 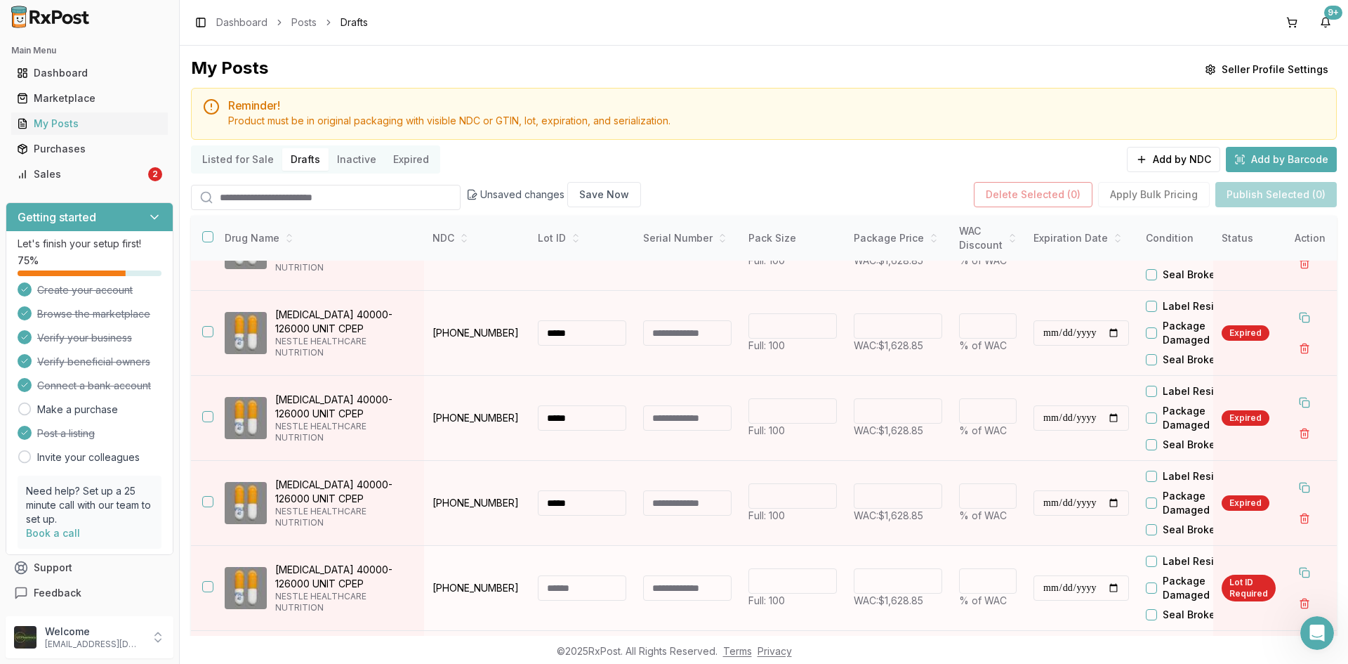 I want to click on div: Sales, so click(x=81, y=174).